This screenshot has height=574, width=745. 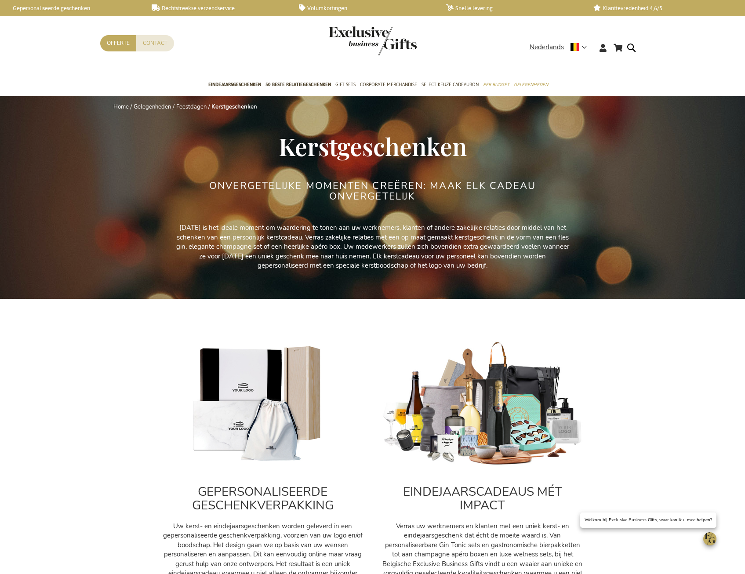 What do you see at coordinates (365, 8) in the screenshot?
I see `a: Volumkortingen` at bounding box center [365, 8].